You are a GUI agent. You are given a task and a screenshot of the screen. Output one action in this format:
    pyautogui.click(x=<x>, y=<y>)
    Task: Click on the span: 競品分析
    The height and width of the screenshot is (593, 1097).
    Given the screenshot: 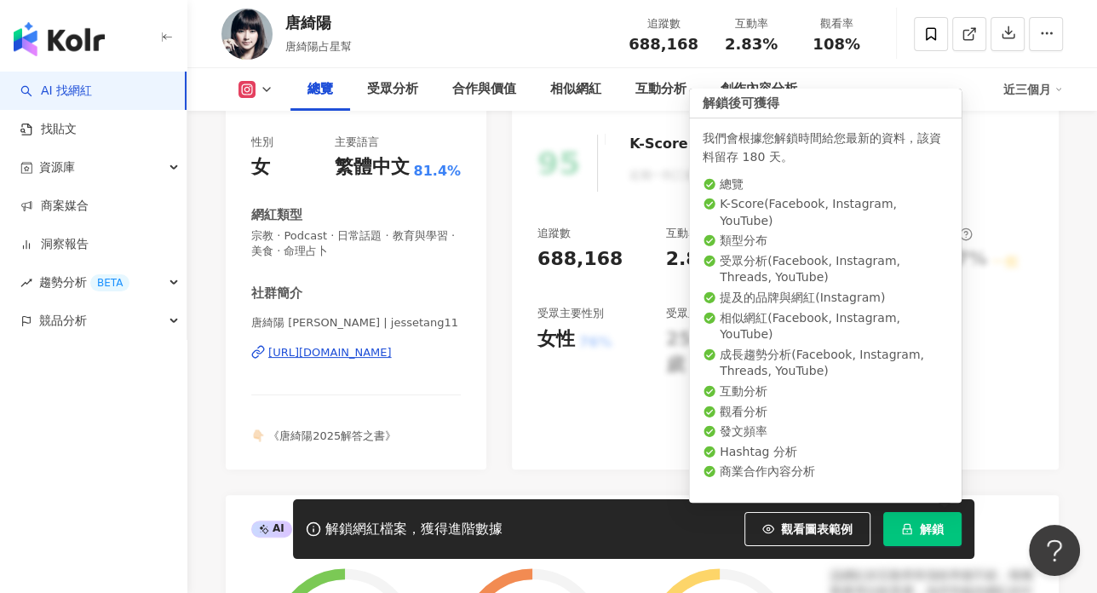 What is the action you would take?
    pyautogui.click(x=63, y=320)
    